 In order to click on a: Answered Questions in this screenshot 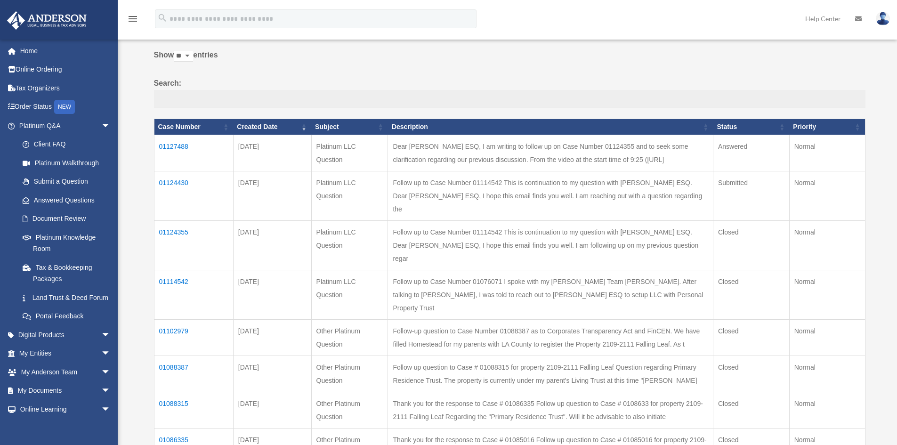, I will do `click(64, 200)`.